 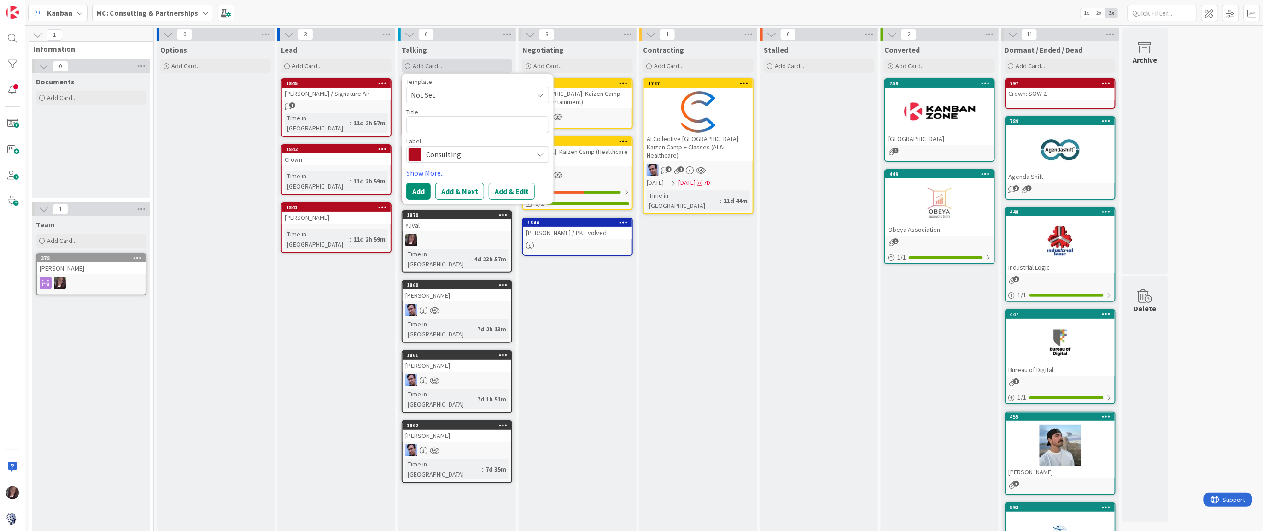 I want to click on span: 4, so click(x=668, y=169).